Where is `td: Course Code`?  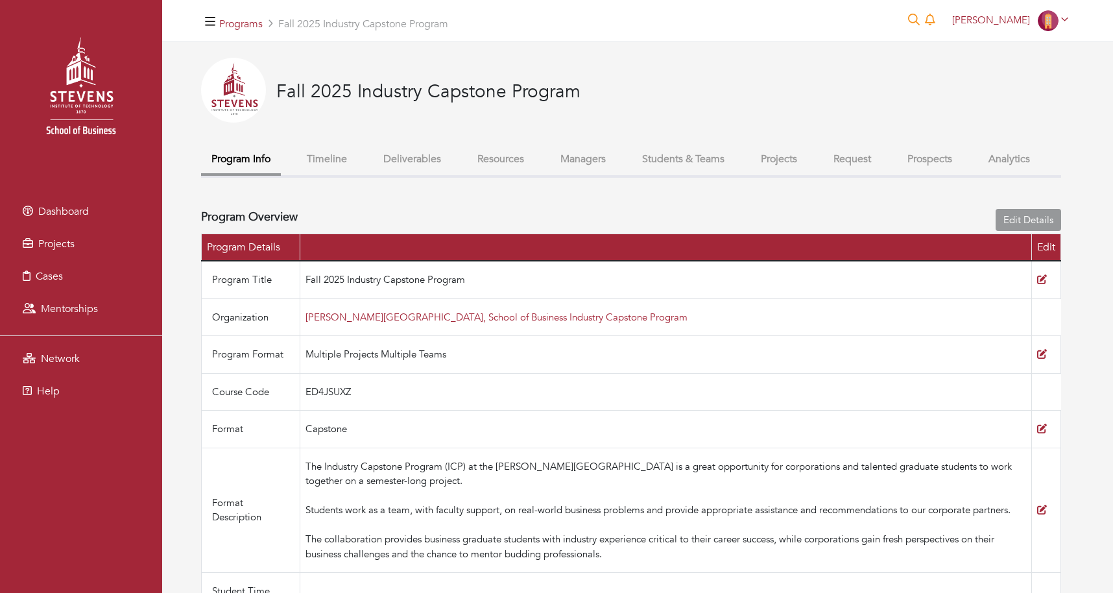
td: Course Code is located at coordinates (251, 392).